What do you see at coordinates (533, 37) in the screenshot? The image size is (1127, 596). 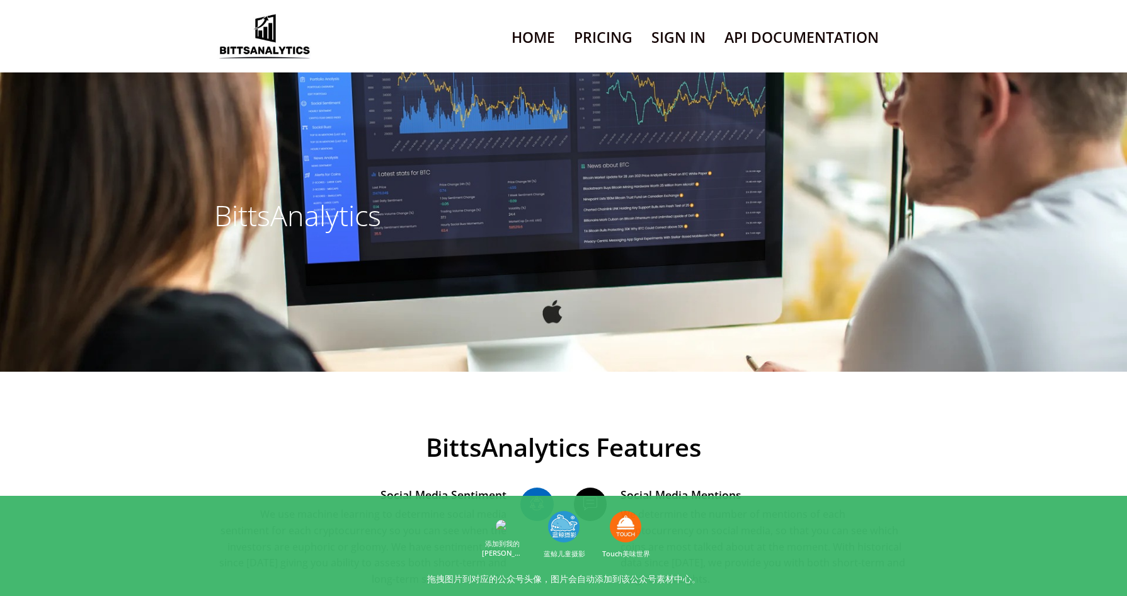 I see `a: Home` at bounding box center [533, 37].